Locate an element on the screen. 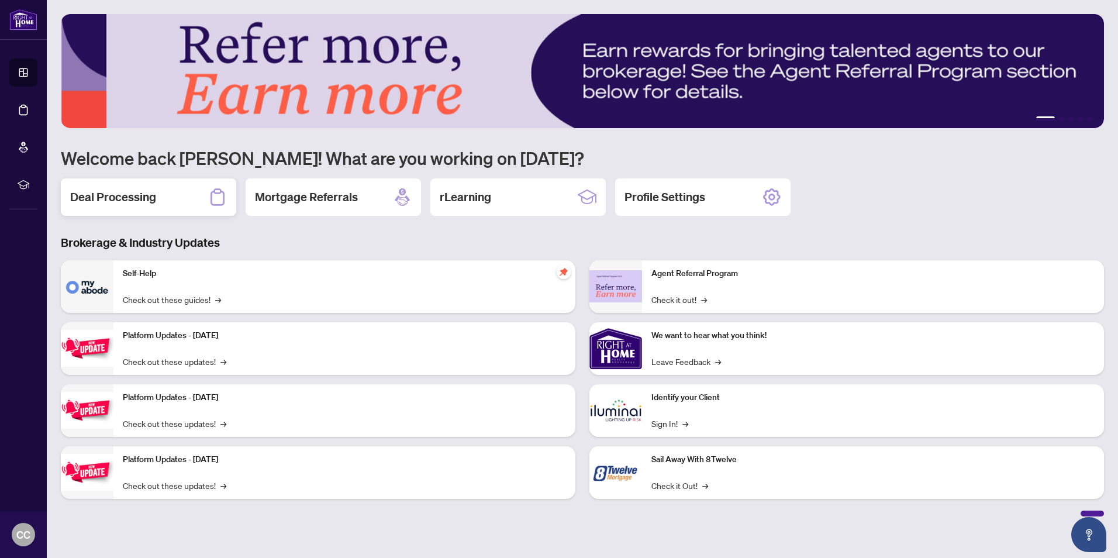 Image resolution: width=1118 pixels, height=558 pixels. img: Platform Updates - July 21, 2025 is located at coordinates (87, 348).